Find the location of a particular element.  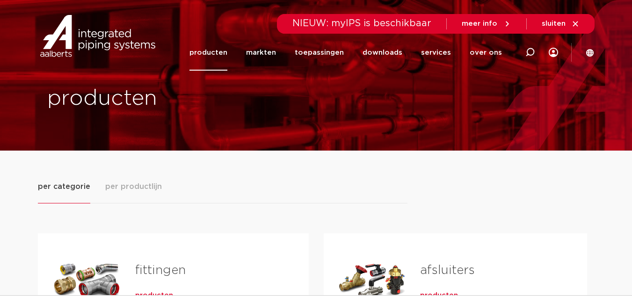

a: toepassingen is located at coordinates (319, 52).